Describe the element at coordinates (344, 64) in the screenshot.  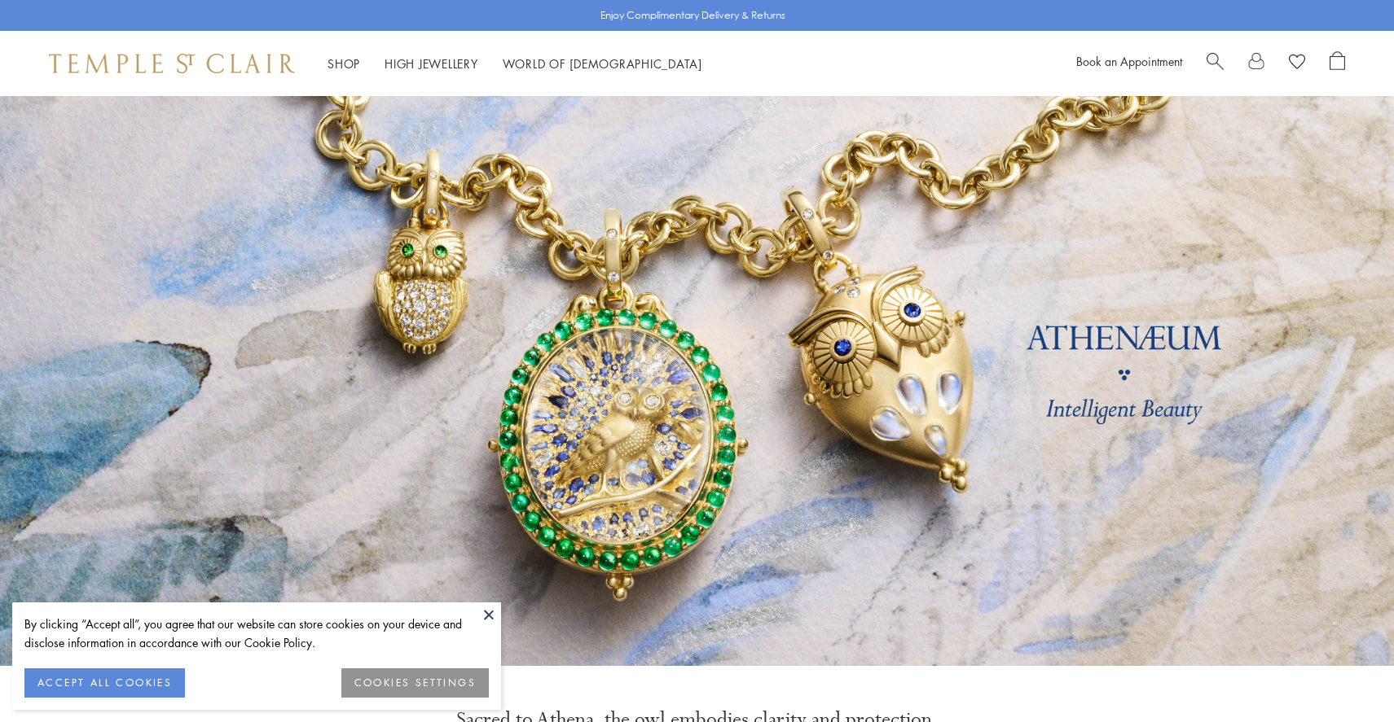
I see `a: ShopShop` at that location.